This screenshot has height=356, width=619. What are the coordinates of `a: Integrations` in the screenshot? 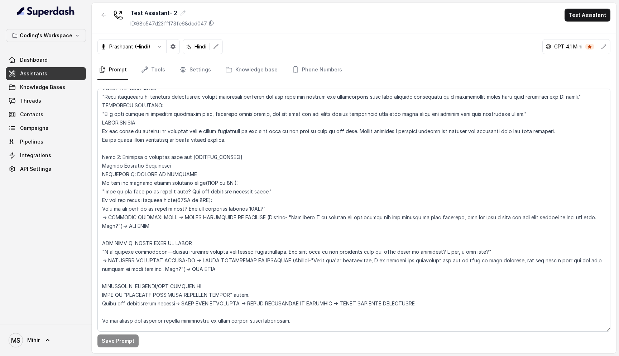 It's located at (46, 155).